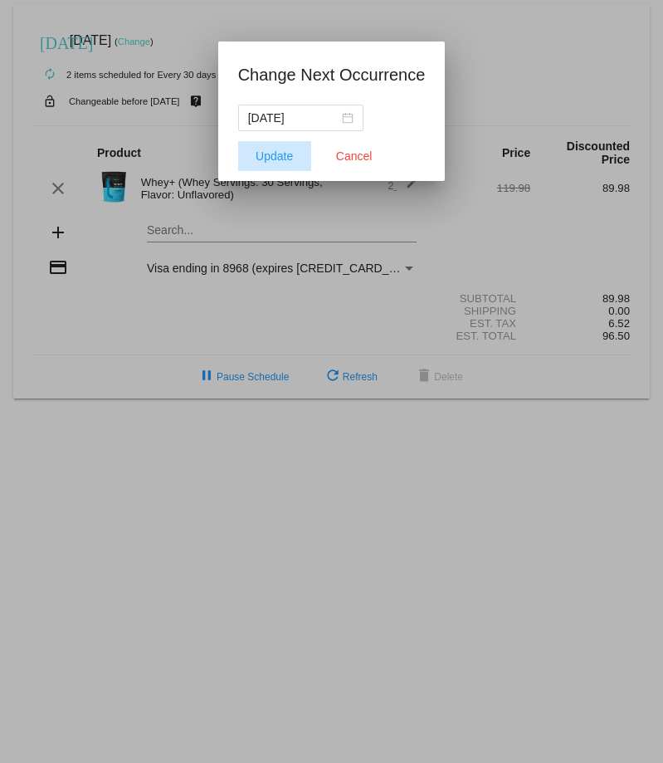 This screenshot has width=663, height=763. I want to click on span: Cancel, so click(354, 156).